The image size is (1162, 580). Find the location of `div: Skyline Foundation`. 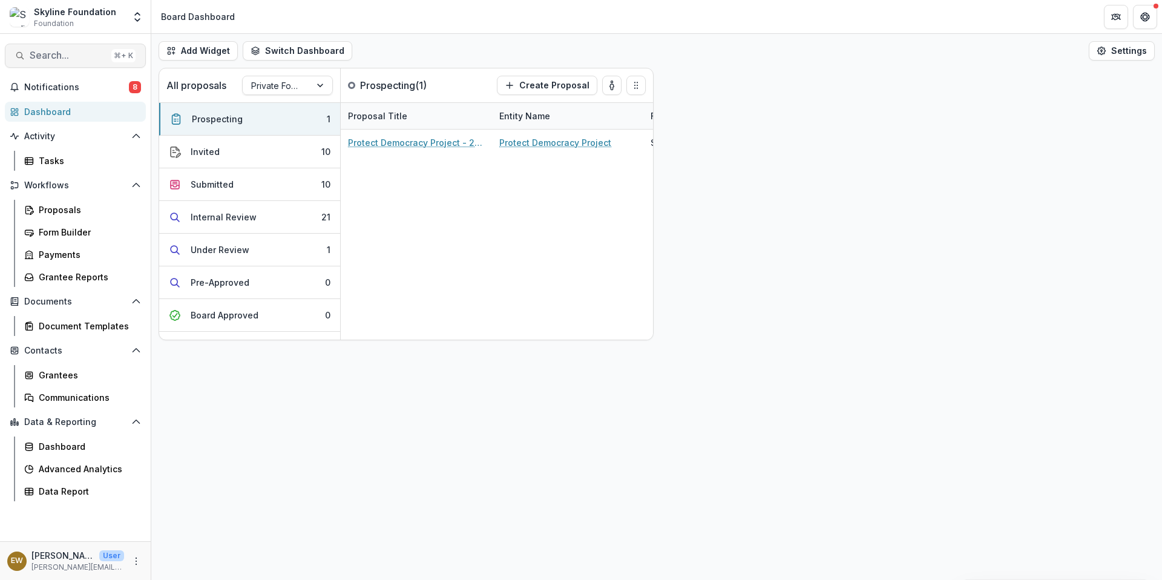

div: Skyline Foundation is located at coordinates (75, 11).